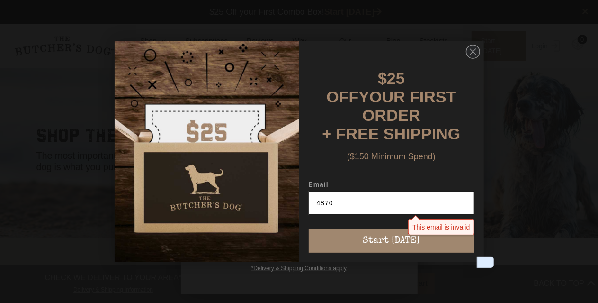  What do you see at coordinates (365, 87) in the screenshot?
I see `span: $25 OFF` at bounding box center [365, 87].